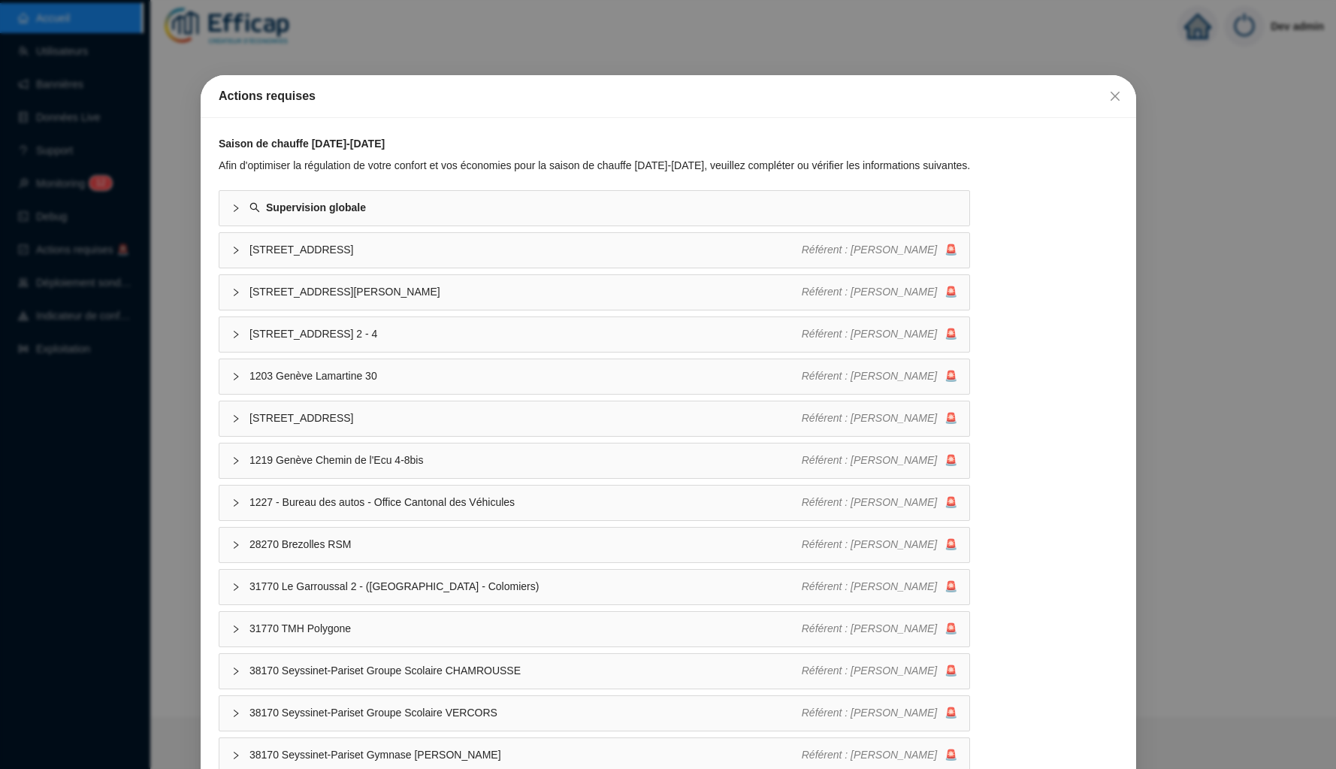 This screenshot has height=769, width=1336. Describe the element at coordinates (525, 713) in the screenshot. I see `span: 38170 Seyssinet-Pariset Groupe Scolaire VERCORS` at that location.